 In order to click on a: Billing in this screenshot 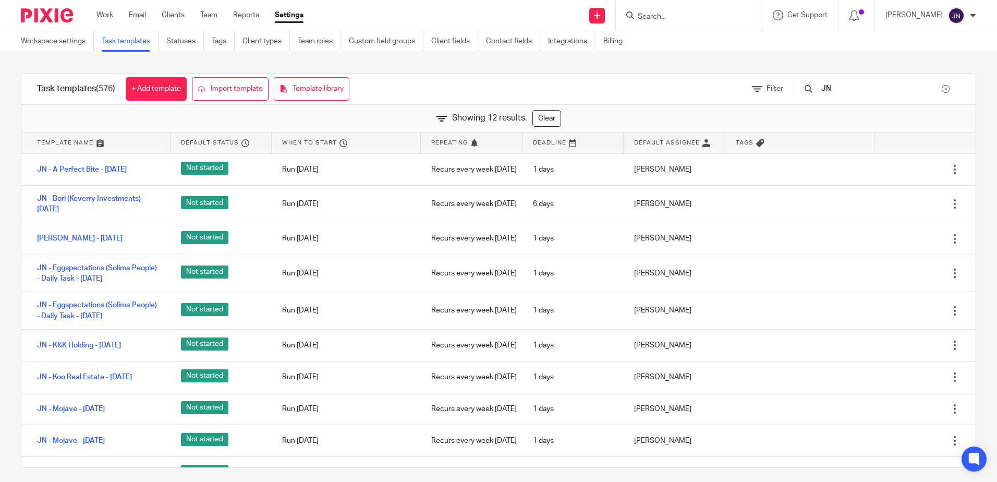, I will do `click(617, 41)`.